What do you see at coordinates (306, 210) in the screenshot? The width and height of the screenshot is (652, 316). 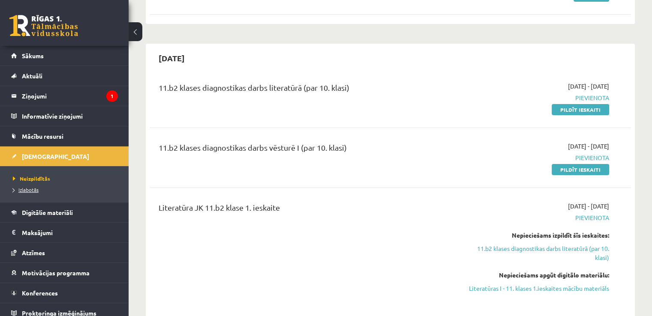 I see `div: Literatūra JK 11.b2 klase 1. ieskaite` at bounding box center [306, 210].